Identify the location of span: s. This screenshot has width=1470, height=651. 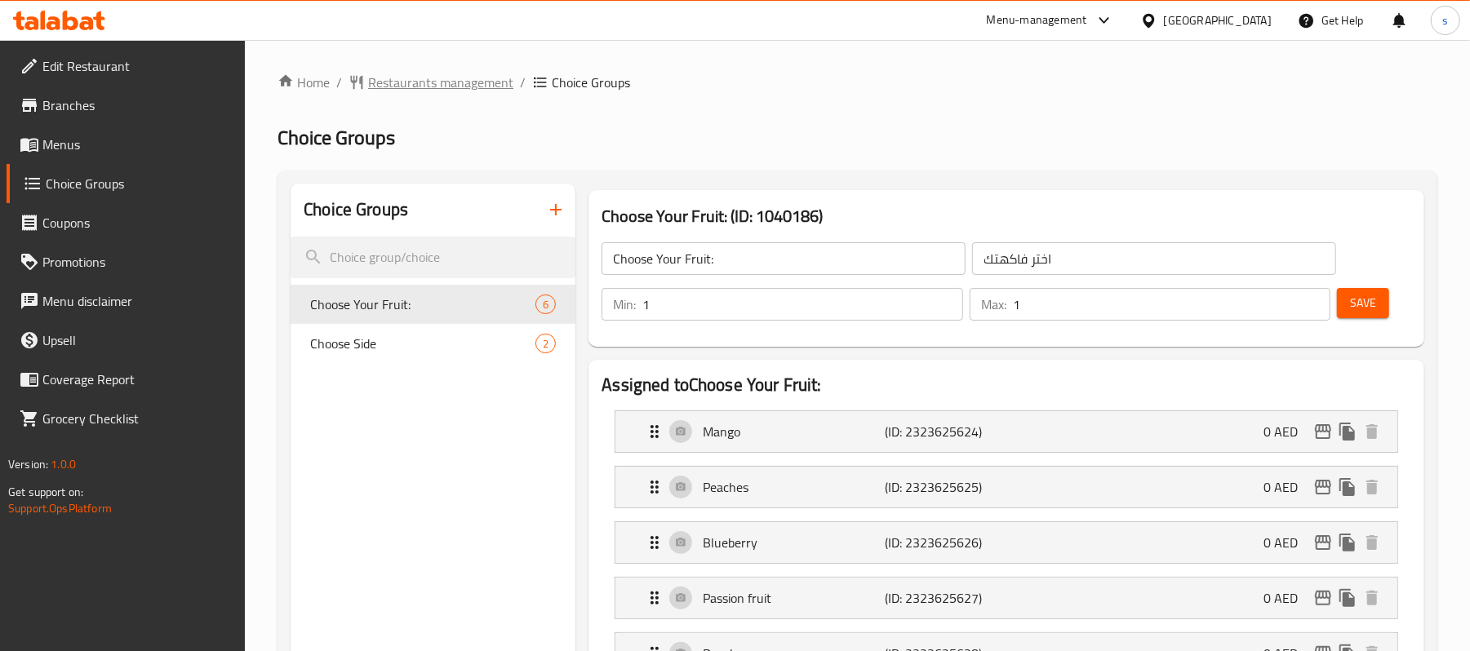
(1445, 20).